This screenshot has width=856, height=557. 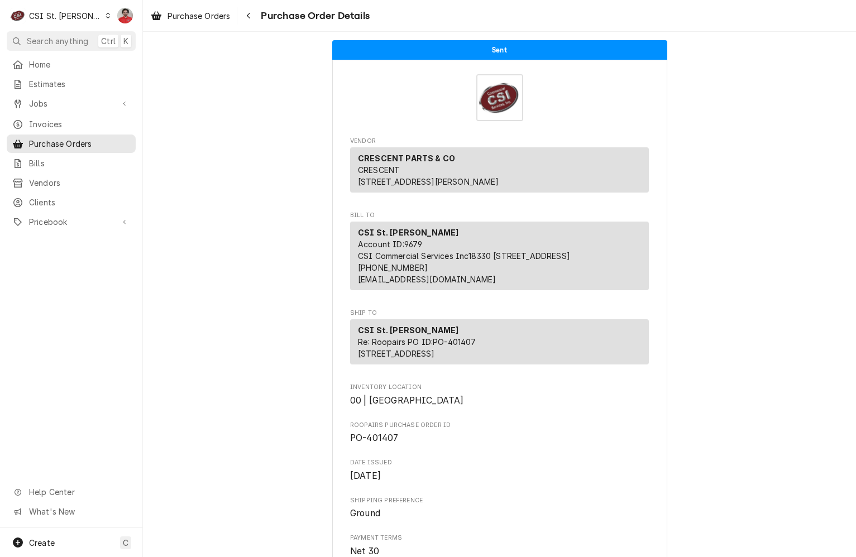 What do you see at coordinates (406, 158) in the screenshot?
I see `strong: CRESCENT PARTS & CO` at bounding box center [406, 158].